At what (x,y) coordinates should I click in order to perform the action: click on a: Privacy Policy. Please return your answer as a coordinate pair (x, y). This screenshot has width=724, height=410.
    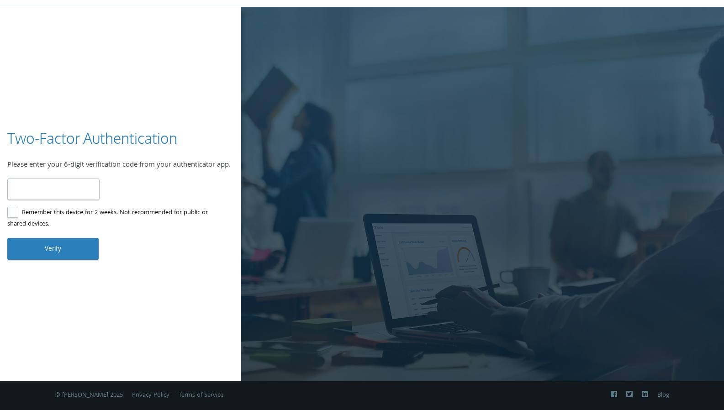
    Looking at the image, I should click on (151, 396).